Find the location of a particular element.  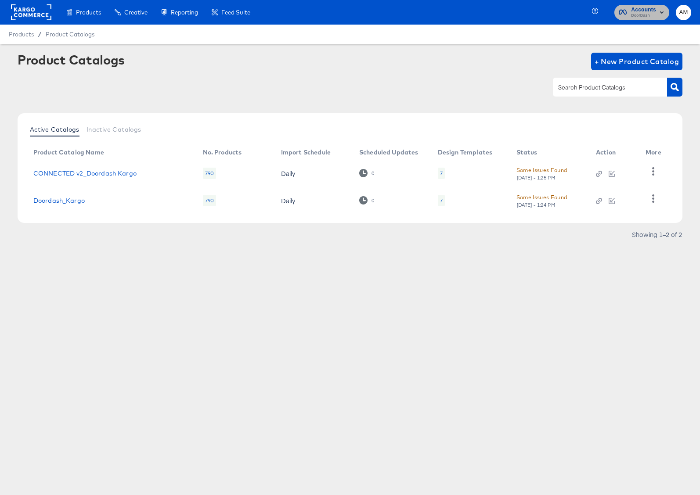

span: DoorDash is located at coordinates (643, 16).